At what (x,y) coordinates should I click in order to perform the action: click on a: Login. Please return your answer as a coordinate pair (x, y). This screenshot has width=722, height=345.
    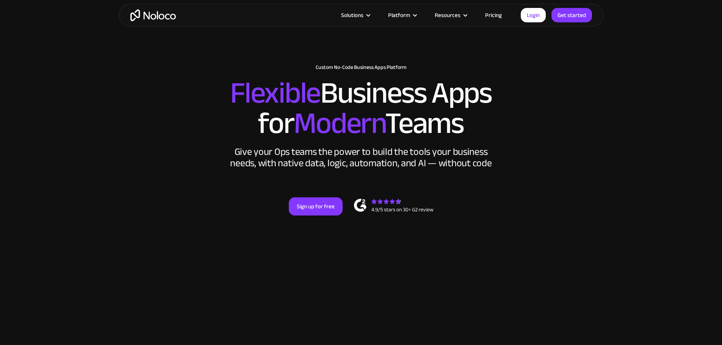
    Looking at the image, I should click on (533, 15).